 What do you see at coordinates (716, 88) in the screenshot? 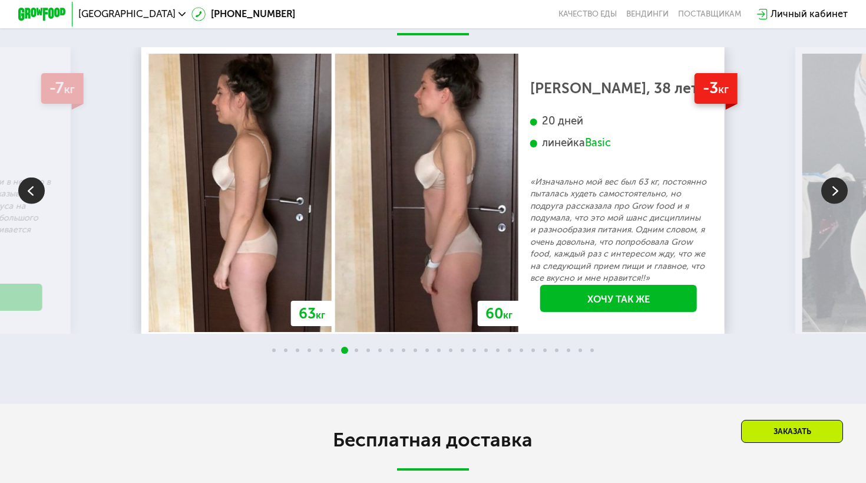
I see `div: -3` at bounding box center [716, 88].